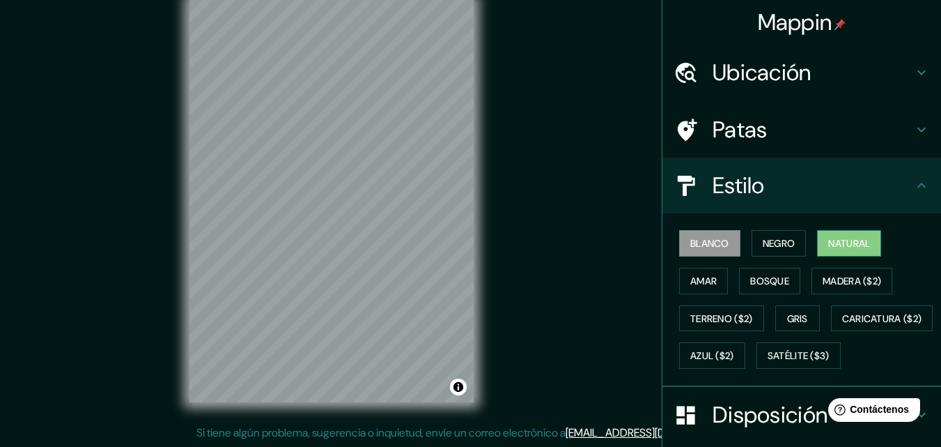 The height and width of the screenshot is (447, 941). Describe the element at coordinates (712, 356) in the screenshot. I see `font: Azul ($2)` at that location.